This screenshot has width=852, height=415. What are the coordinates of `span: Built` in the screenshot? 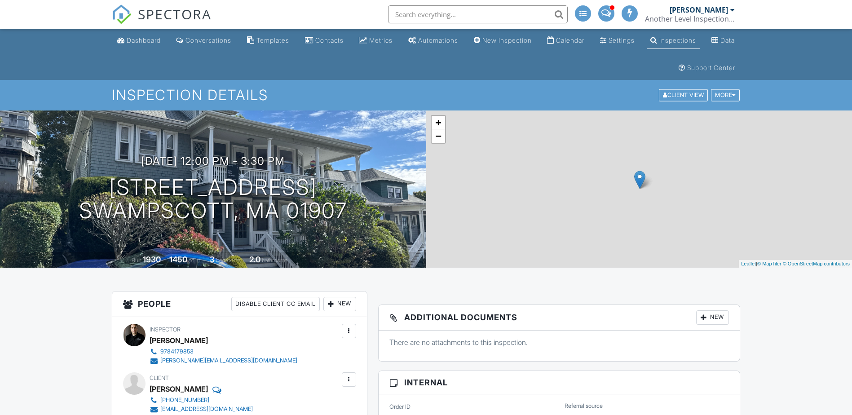 It's located at (137, 260).